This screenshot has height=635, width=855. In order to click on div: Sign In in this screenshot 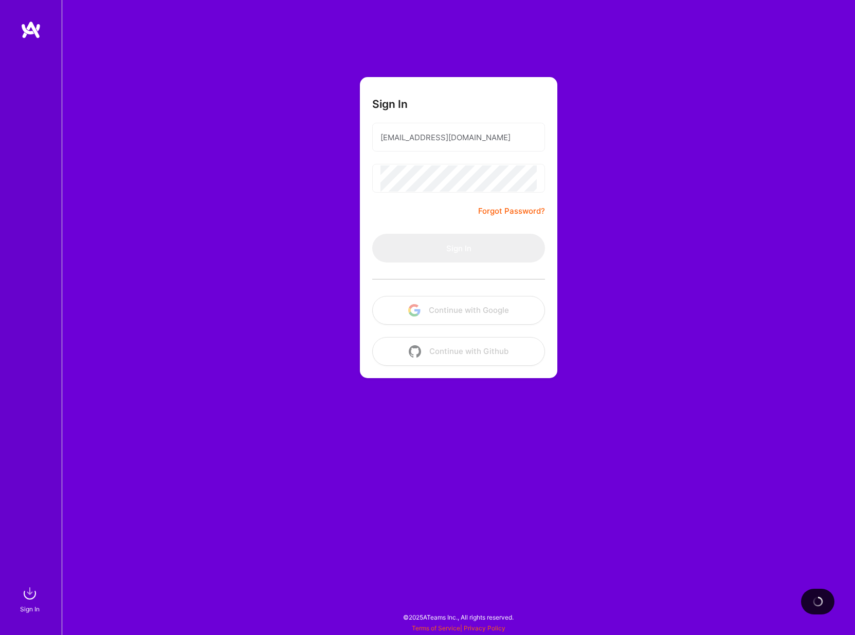, I will do `click(30, 609)`.